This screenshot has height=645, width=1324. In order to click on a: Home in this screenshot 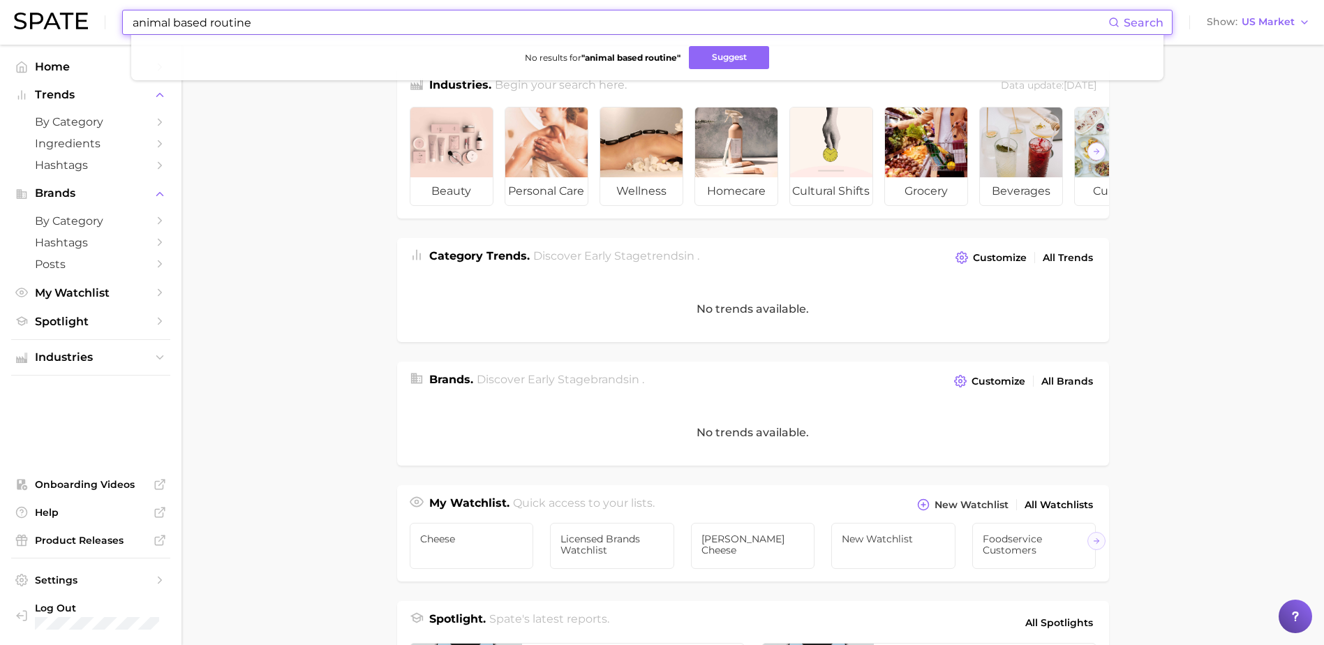, I will do `click(91, 66)`.